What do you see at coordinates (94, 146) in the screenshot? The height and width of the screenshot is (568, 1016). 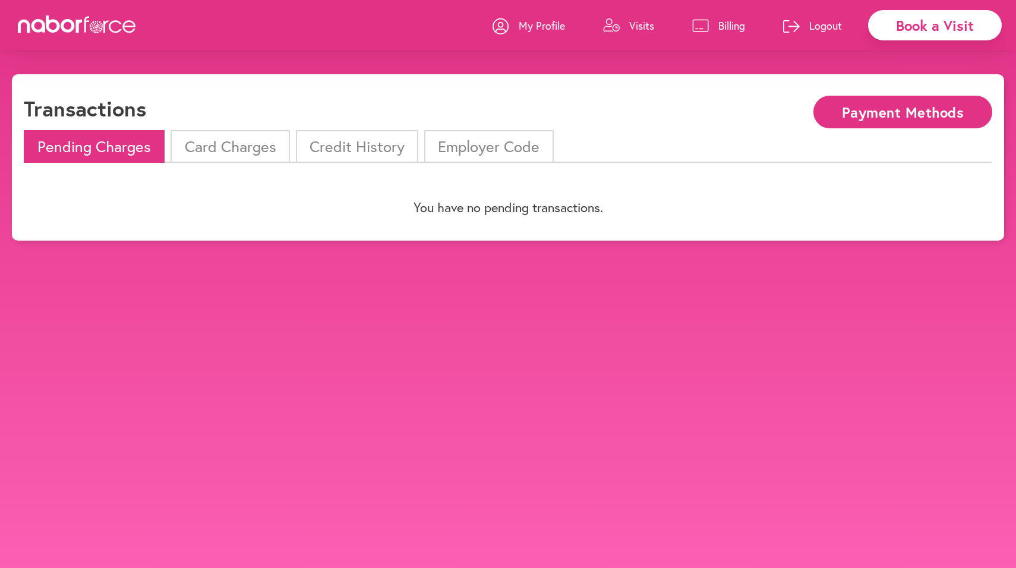 I see `li: Pending Charges` at bounding box center [94, 146].